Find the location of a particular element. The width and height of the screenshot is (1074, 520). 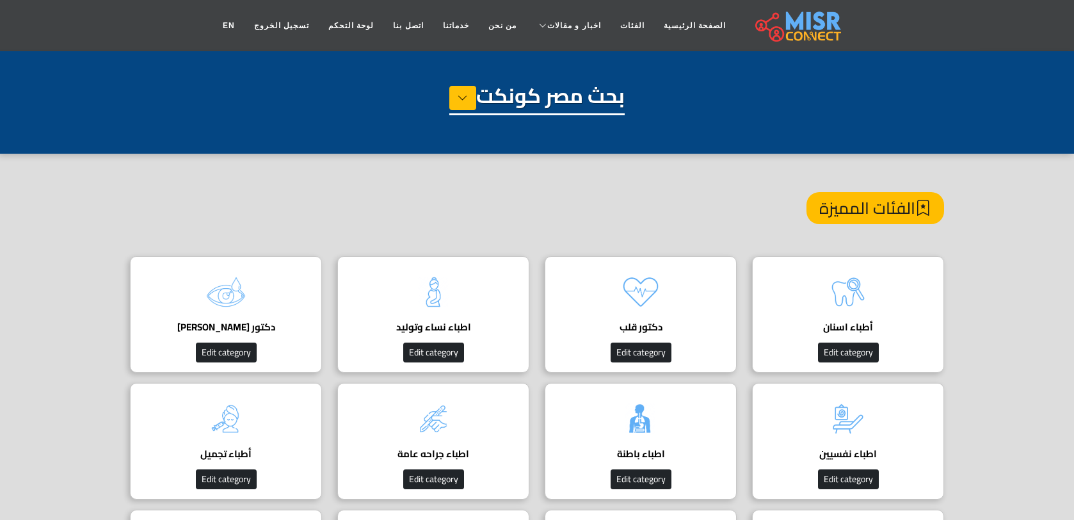

img: pfAWvOfsRsa0Gymt6gRE.png is located at coordinates (641, 418).